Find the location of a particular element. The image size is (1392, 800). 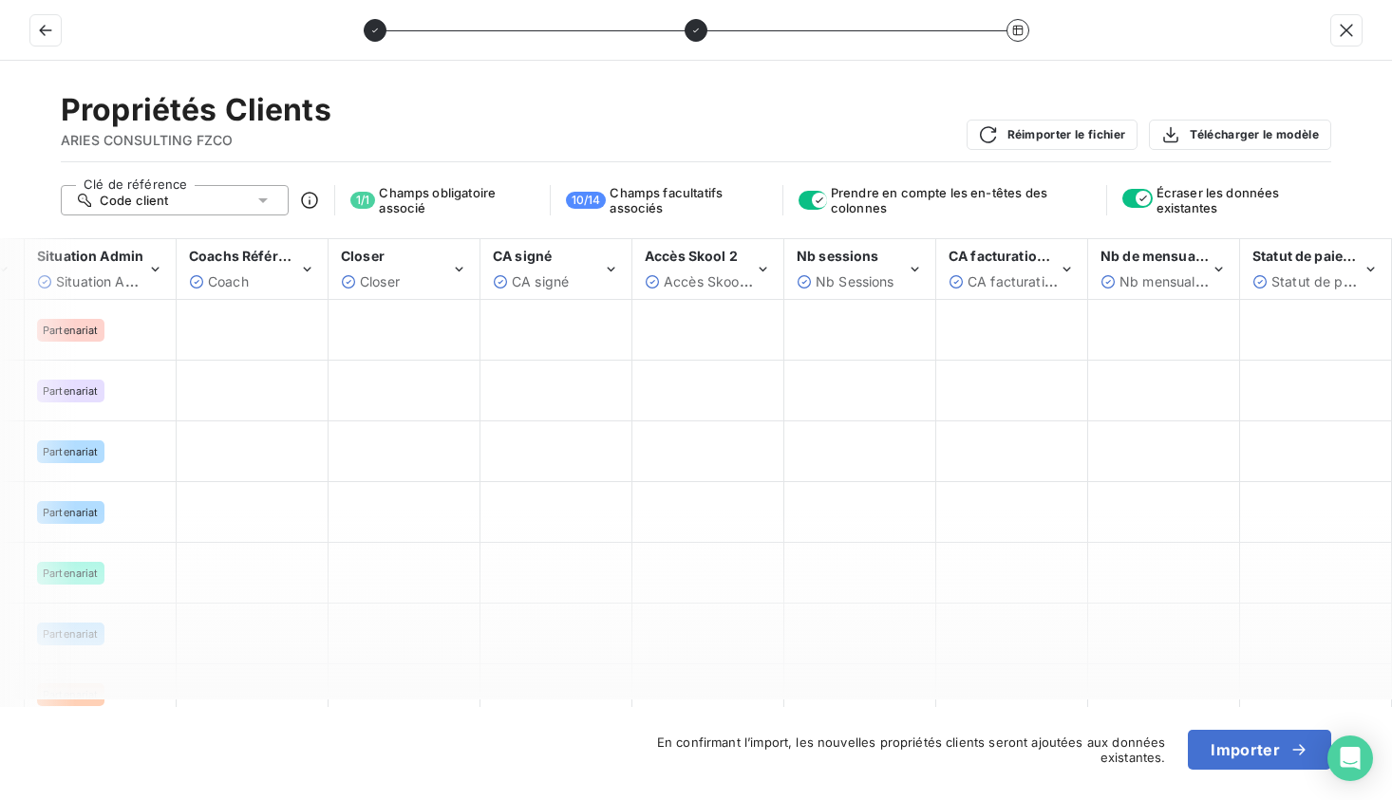

th: Situation Admin is located at coordinates (101, 270).